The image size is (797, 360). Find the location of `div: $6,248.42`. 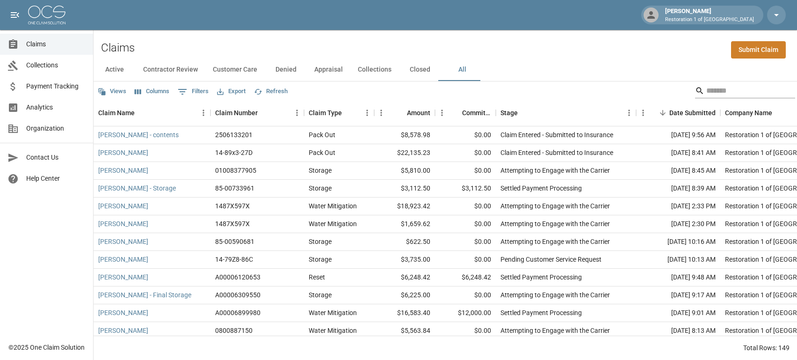

div: $6,248.42 is located at coordinates (405, 277).